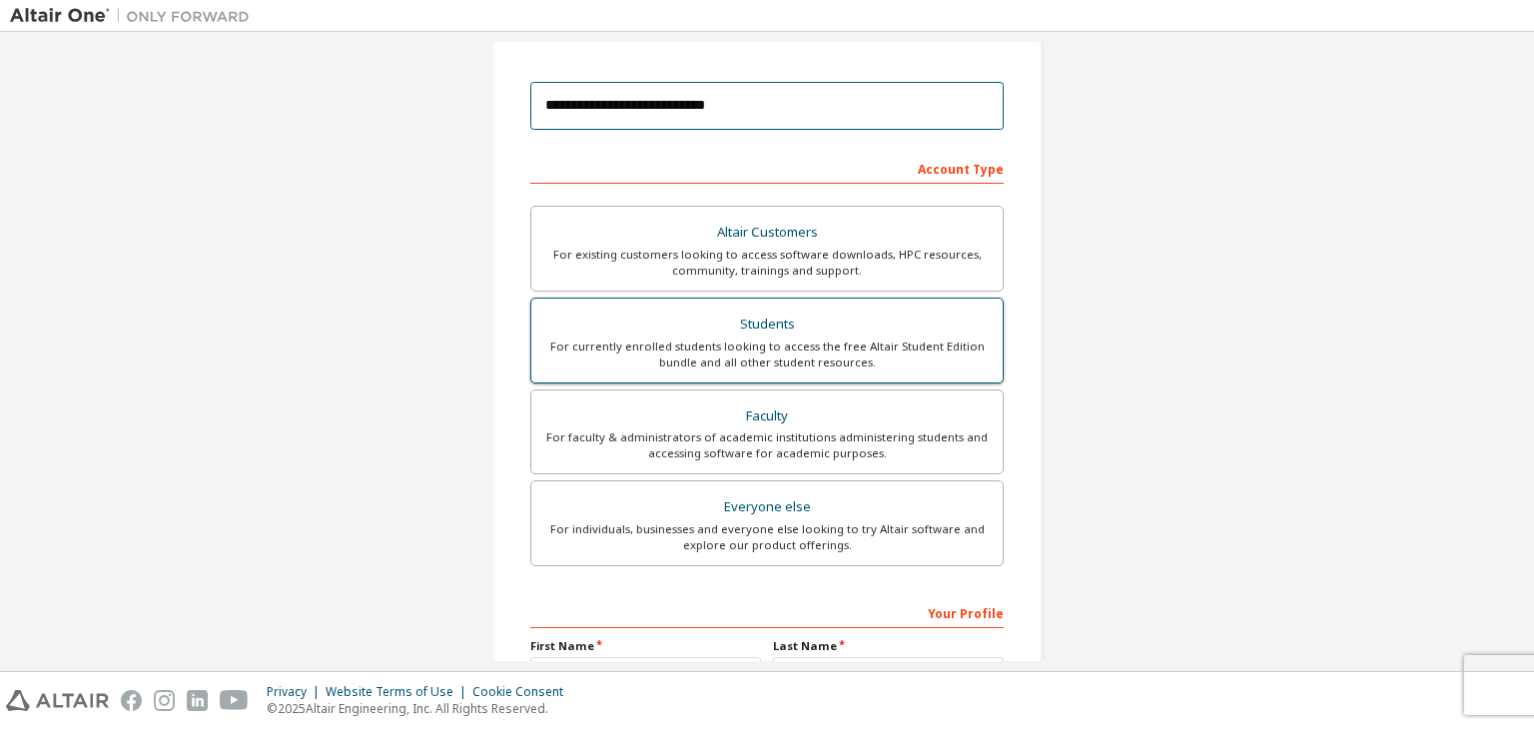  What do you see at coordinates (234, 700) in the screenshot?
I see `img: youtube.svg` at bounding box center [234, 700].